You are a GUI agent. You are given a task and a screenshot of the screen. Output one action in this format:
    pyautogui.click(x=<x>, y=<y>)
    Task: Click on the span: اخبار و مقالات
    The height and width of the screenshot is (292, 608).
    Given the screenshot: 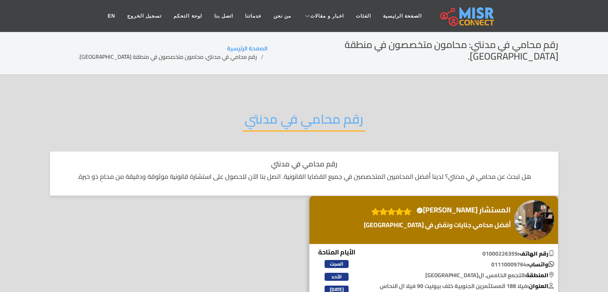 What is the action you would take?
    pyautogui.click(x=327, y=16)
    